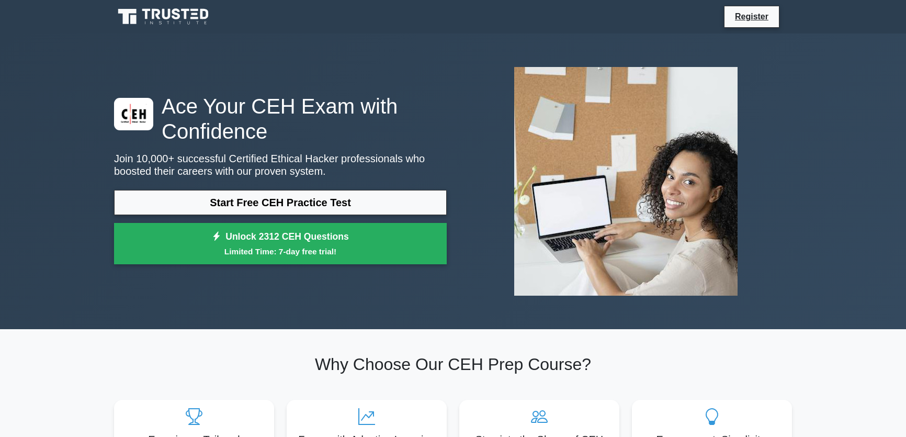 Image resolution: width=906 pixels, height=437 pixels. What do you see at coordinates (453, 364) in the screenshot?
I see `h2: Why Choose Our CEH Prep Course?` at bounding box center [453, 364].